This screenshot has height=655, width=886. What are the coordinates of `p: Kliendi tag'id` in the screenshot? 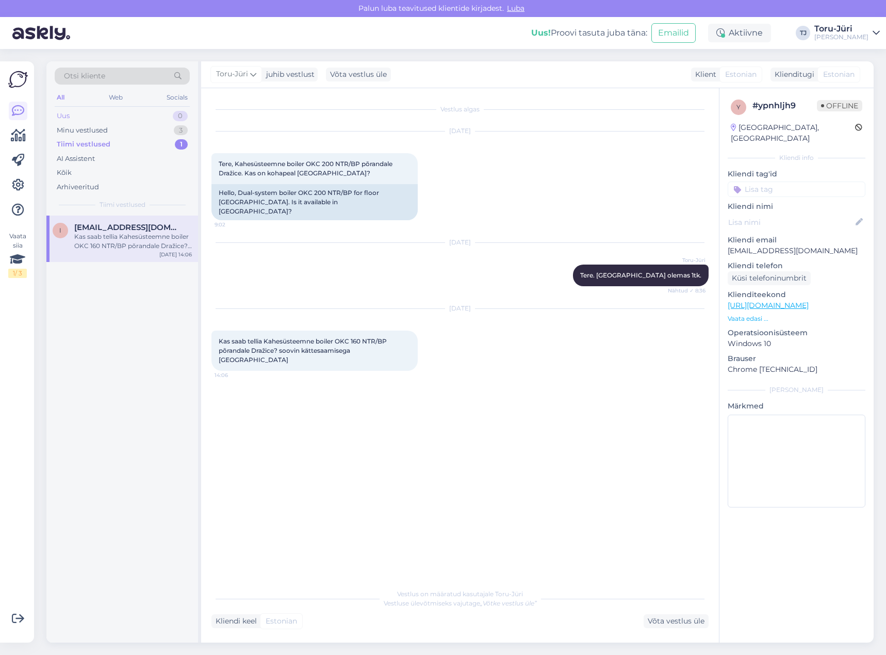 It's located at (796, 174).